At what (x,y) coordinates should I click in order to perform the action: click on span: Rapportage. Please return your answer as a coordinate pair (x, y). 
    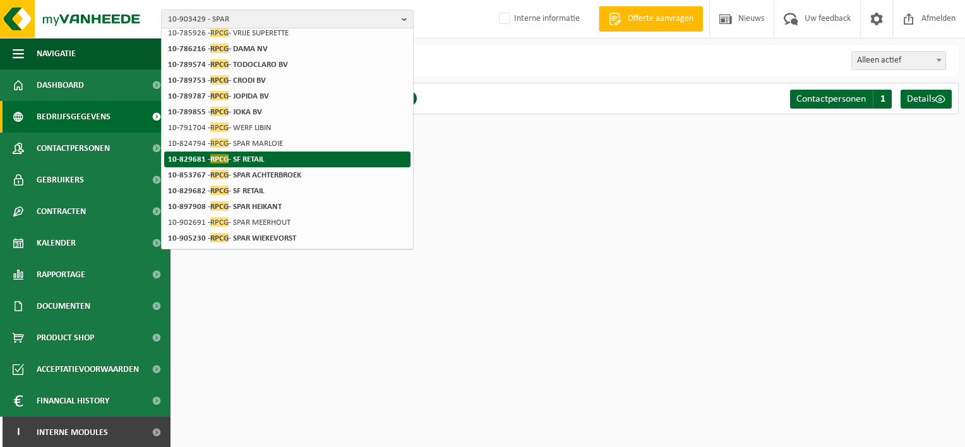
    Looking at the image, I should click on (61, 275).